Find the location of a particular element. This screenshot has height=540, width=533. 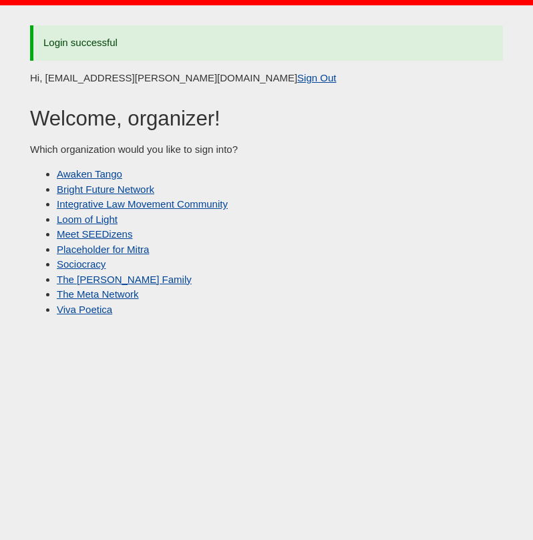

a: Viva Poetica is located at coordinates (84, 309).